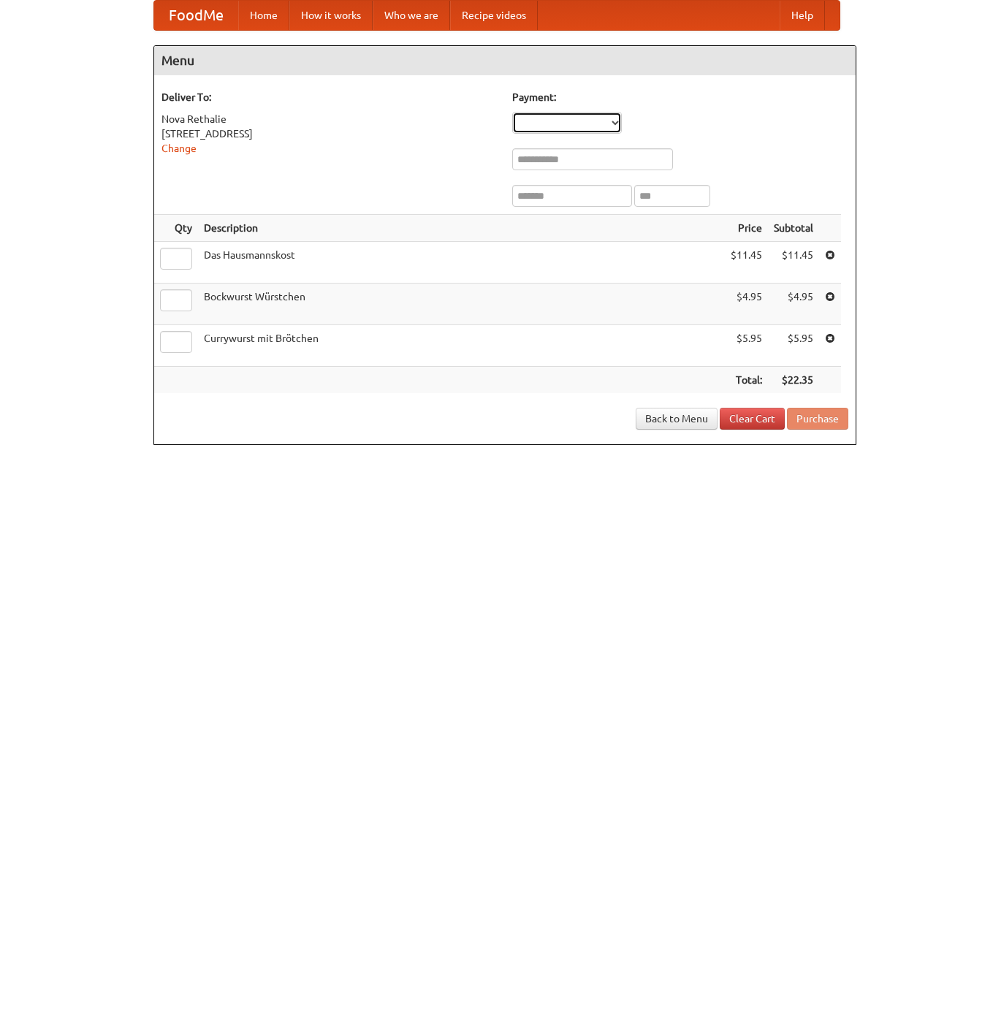 The height and width of the screenshot is (1034, 993). I want to click on h4: Menu, so click(505, 61).